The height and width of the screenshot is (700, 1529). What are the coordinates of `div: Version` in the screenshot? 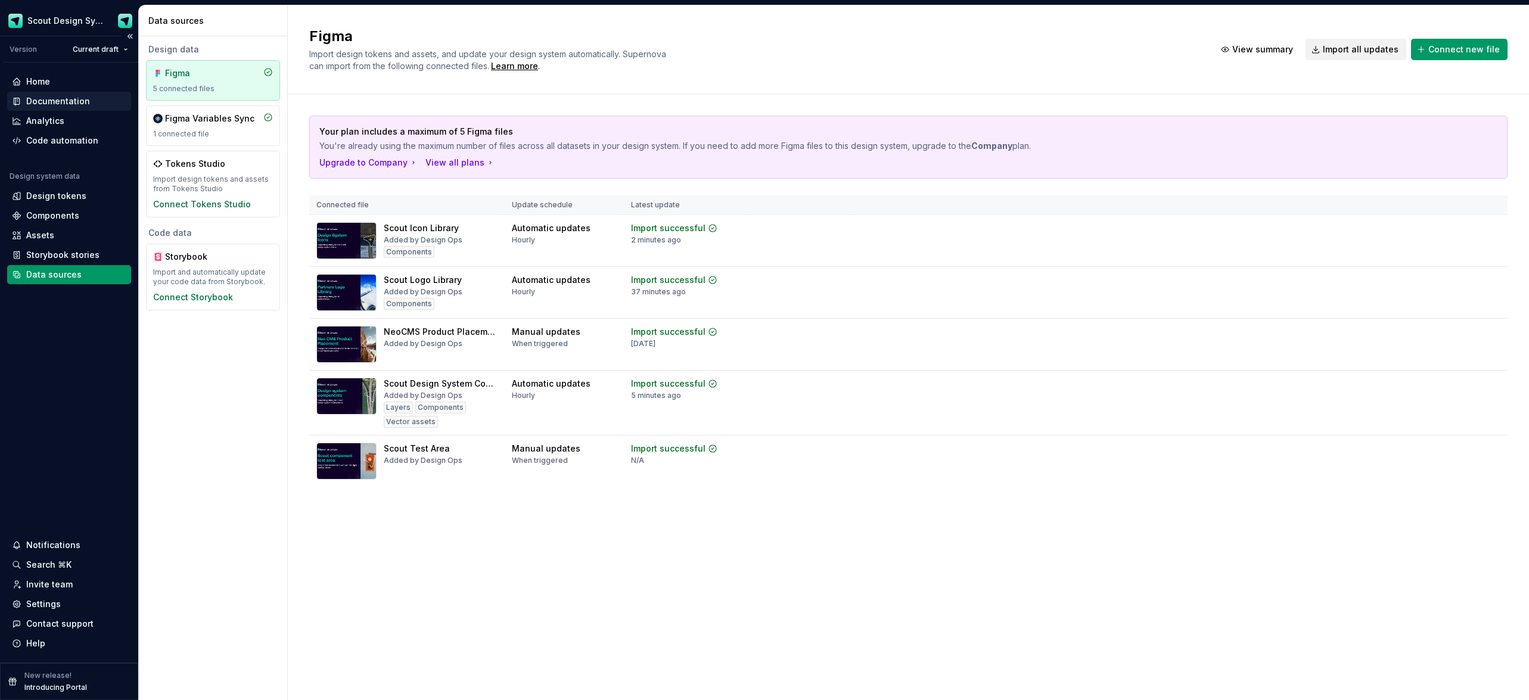 It's located at (23, 49).